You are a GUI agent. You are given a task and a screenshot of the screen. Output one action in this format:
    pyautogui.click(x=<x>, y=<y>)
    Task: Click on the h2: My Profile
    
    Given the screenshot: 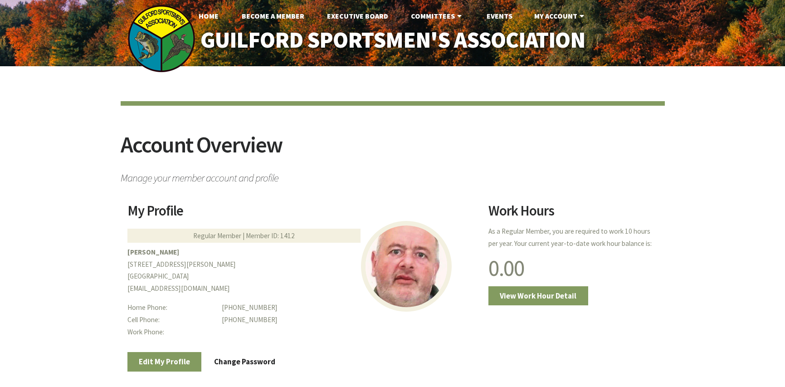 What is the action you would take?
    pyautogui.click(x=302, y=214)
    